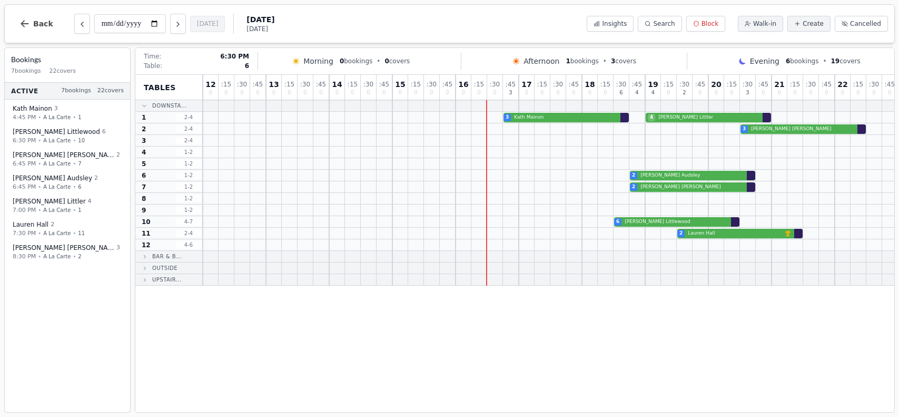 The height and width of the screenshot is (417, 899). What do you see at coordinates (24, 186) in the screenshot?
I see `span: 6:45 PM` at bounding box center [24, 186].